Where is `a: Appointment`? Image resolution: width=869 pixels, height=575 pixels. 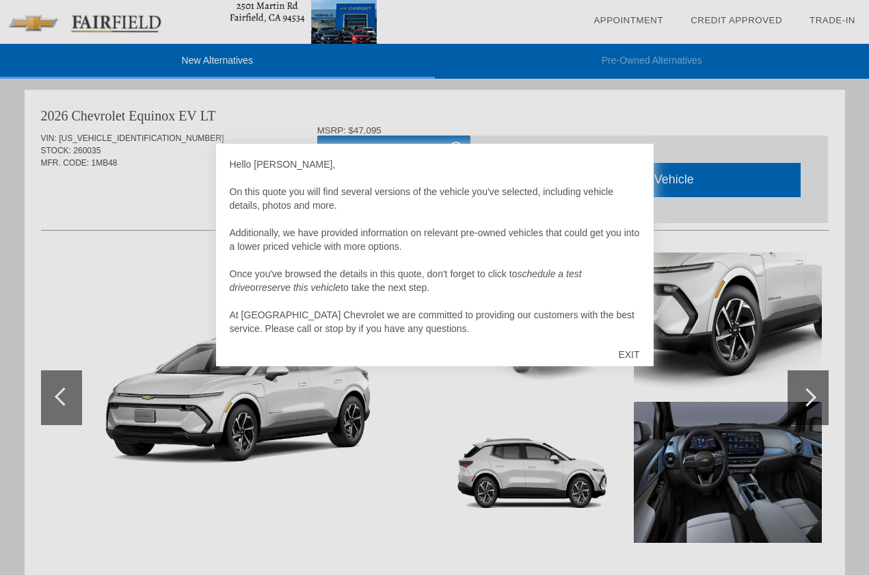 a: Appointment is located at coordinates (629, 20).